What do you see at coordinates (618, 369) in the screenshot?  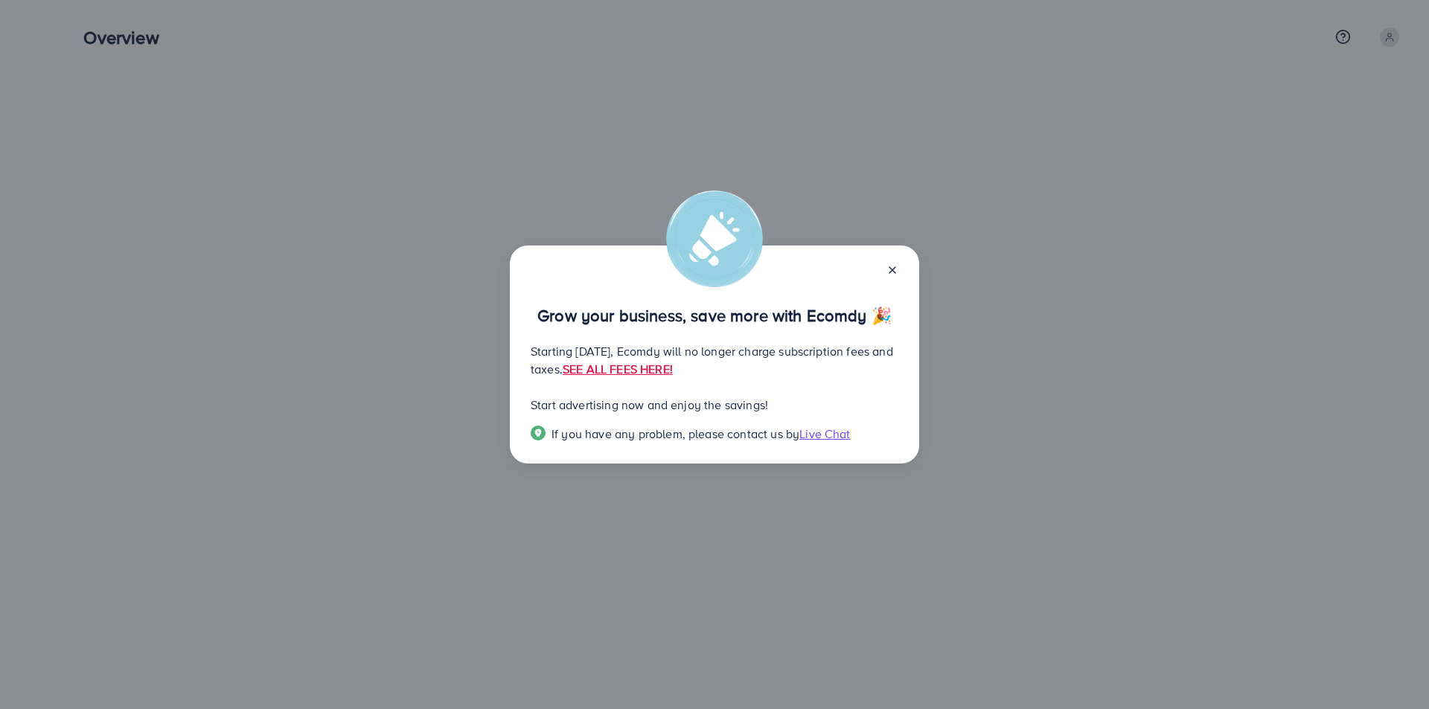 I see `a: SEE ALL FEES HERE!` at bounding box center [618, 369].